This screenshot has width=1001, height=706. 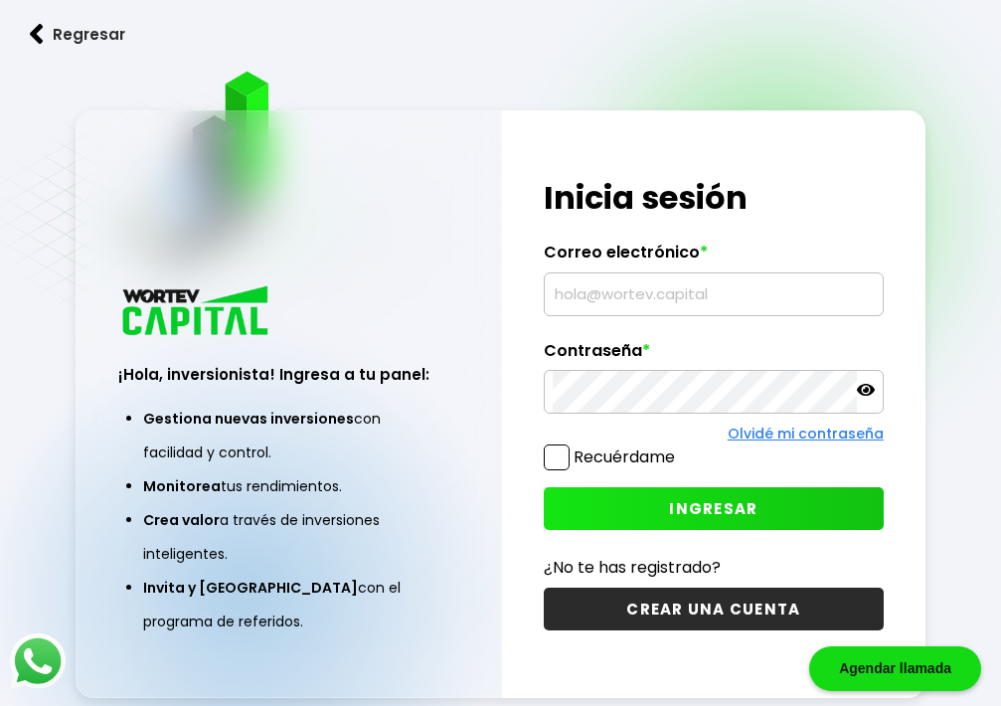 What do you see at coordinates (249, 419) in the screenshot?
I see `span: Gestiona nuevas inversiones` at bounding box center [249, 419].